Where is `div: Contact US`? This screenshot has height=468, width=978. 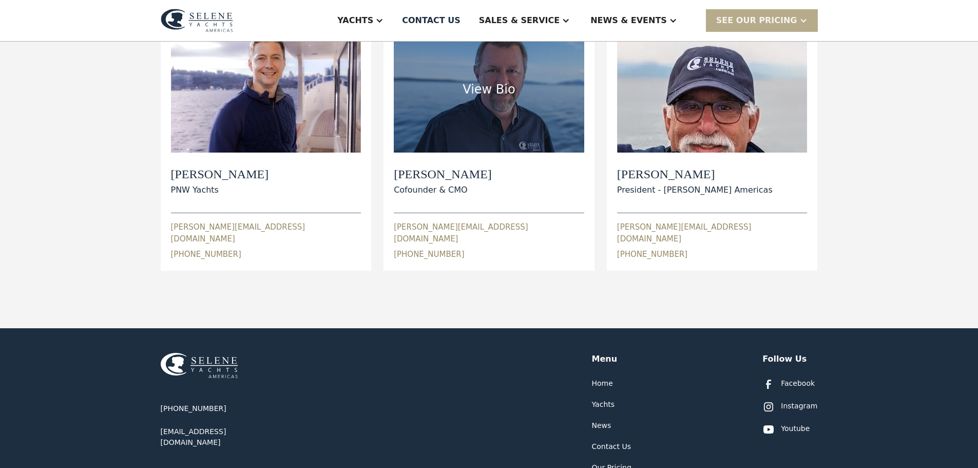 div: Contact US is located at coordinates (431, 21).